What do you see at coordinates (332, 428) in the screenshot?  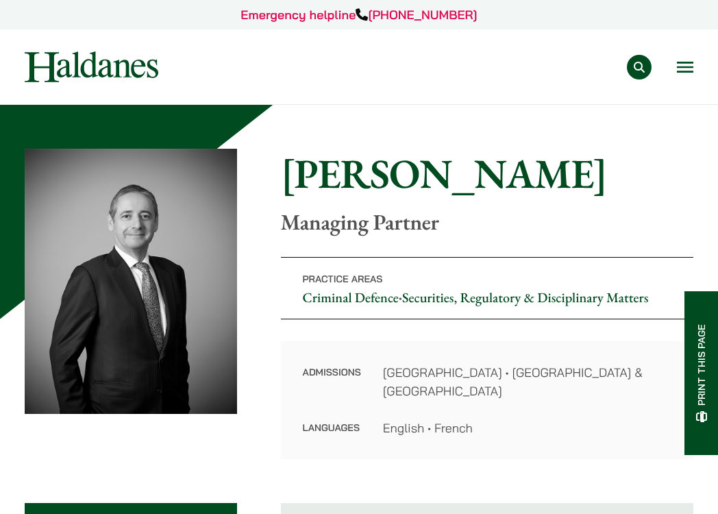 I see `dt: Languages` at bounding box center [332, 428].